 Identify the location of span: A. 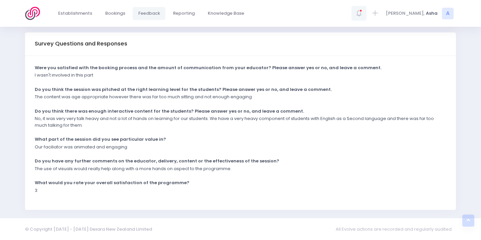
(448, 13).